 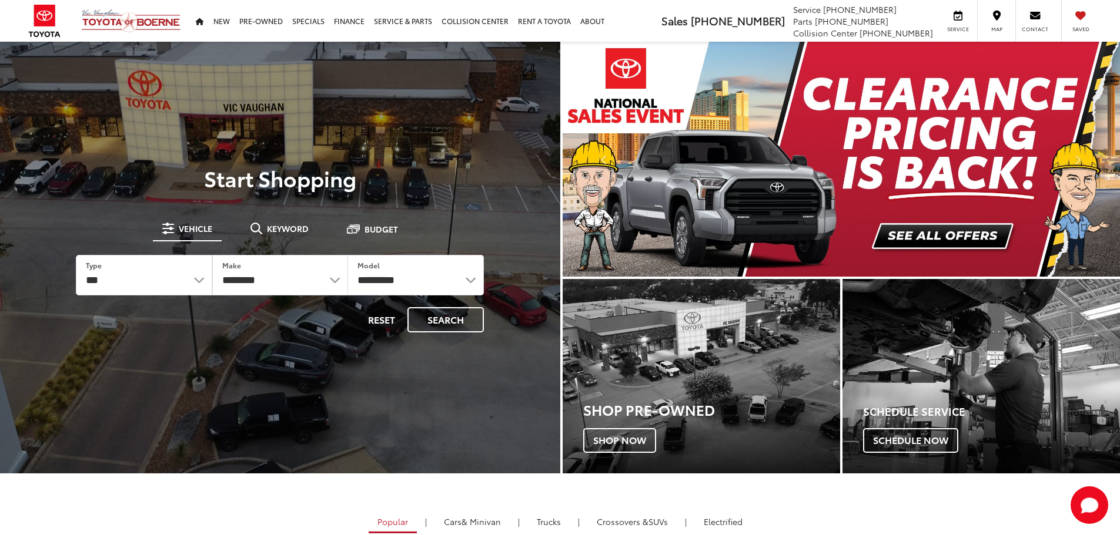 I want to click on span: Parts, so click(x=802, y=21).